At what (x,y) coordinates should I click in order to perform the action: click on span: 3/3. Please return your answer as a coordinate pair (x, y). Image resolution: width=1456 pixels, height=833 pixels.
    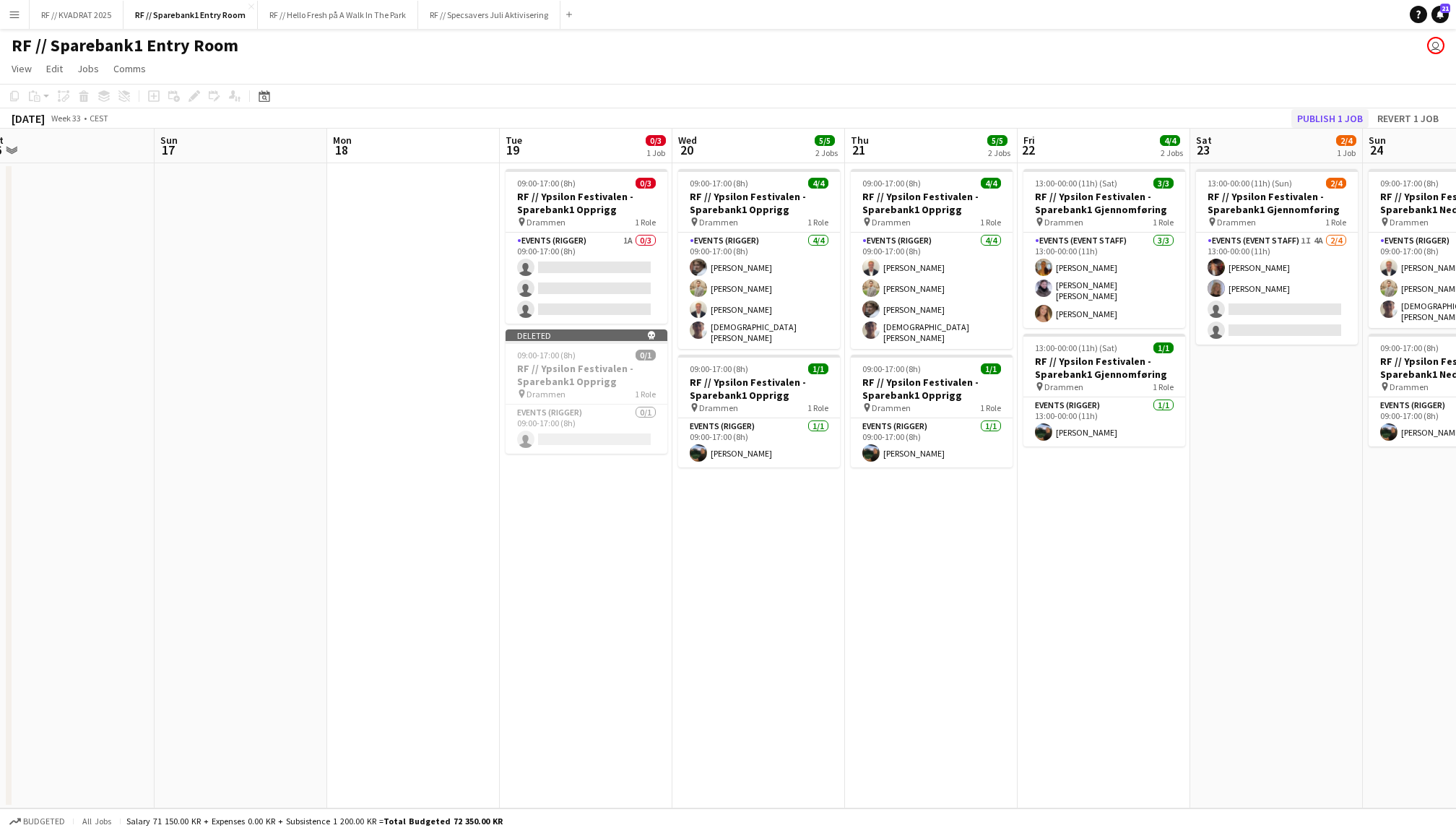
    Looking at the image, I should click on (1163, 183).